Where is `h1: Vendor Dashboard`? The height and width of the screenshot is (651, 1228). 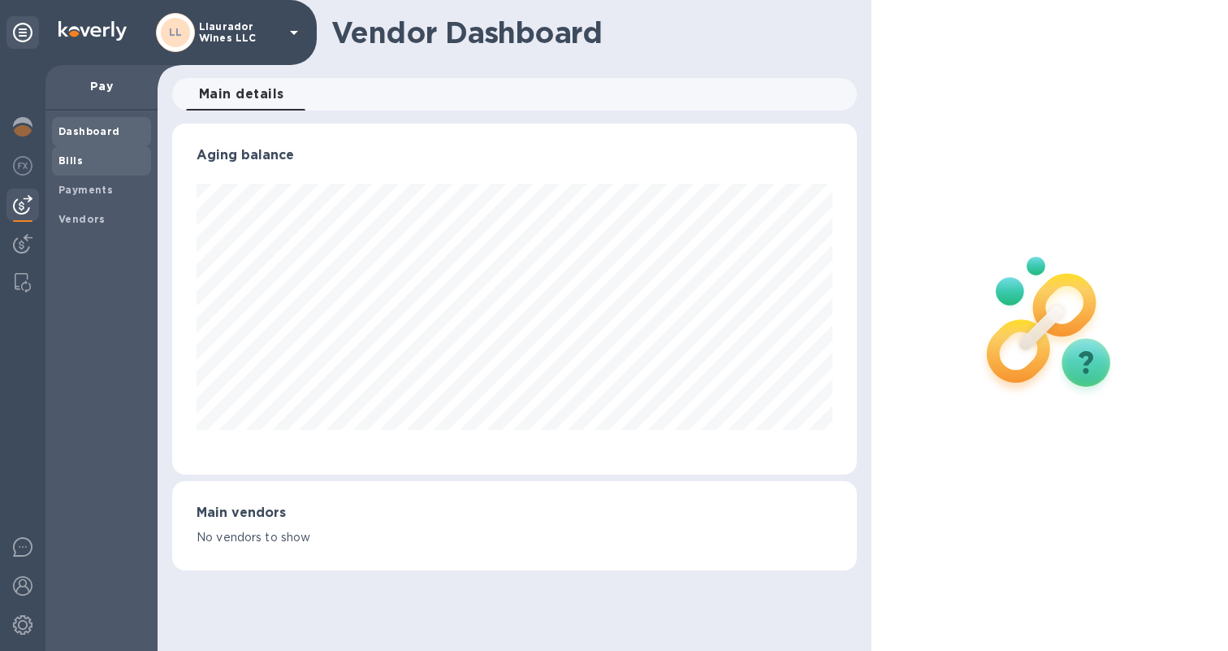
h1: Vendor Dashboard is located at coordinates (588, 32).